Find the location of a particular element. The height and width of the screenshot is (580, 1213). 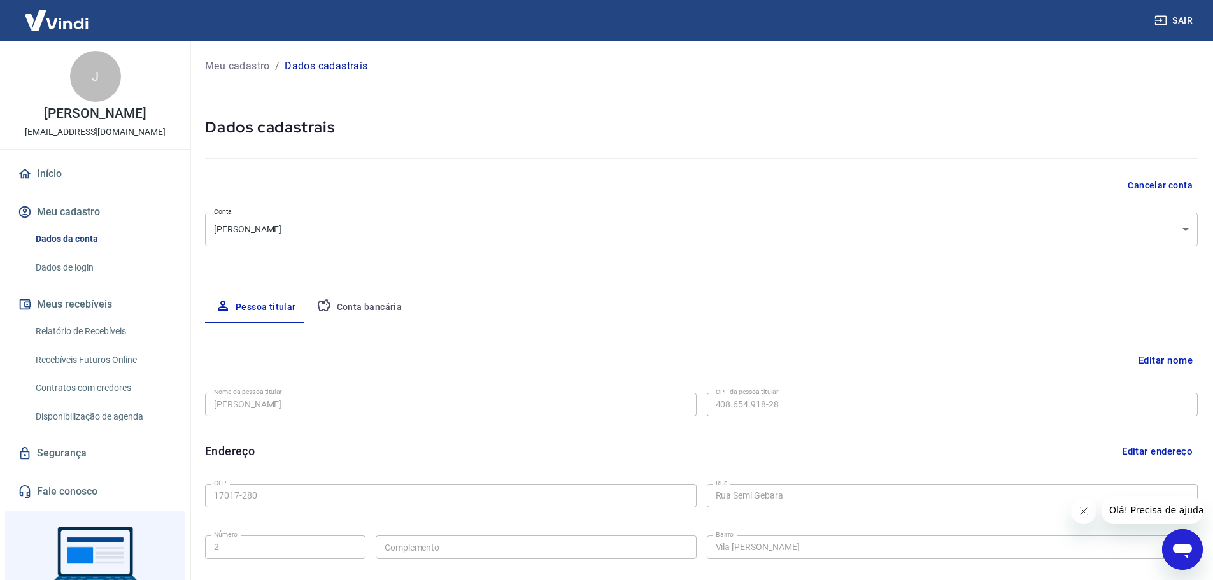

button: Conta bancária is located at coordinates (359, 308).